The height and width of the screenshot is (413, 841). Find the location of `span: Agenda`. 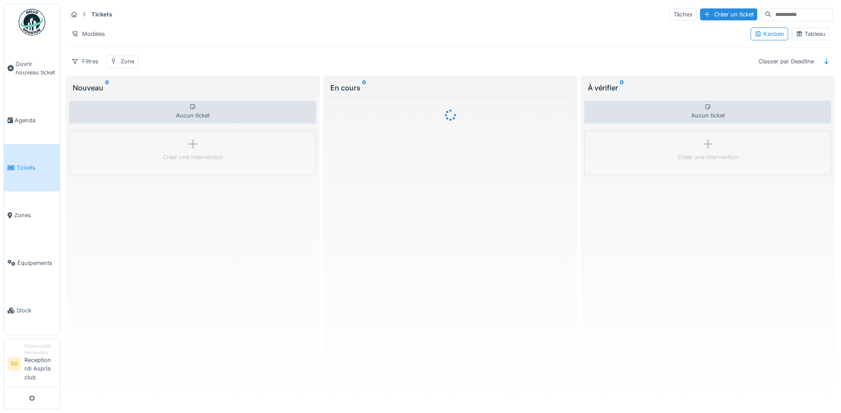

span: Agenda is located at coordinates (35, 120).